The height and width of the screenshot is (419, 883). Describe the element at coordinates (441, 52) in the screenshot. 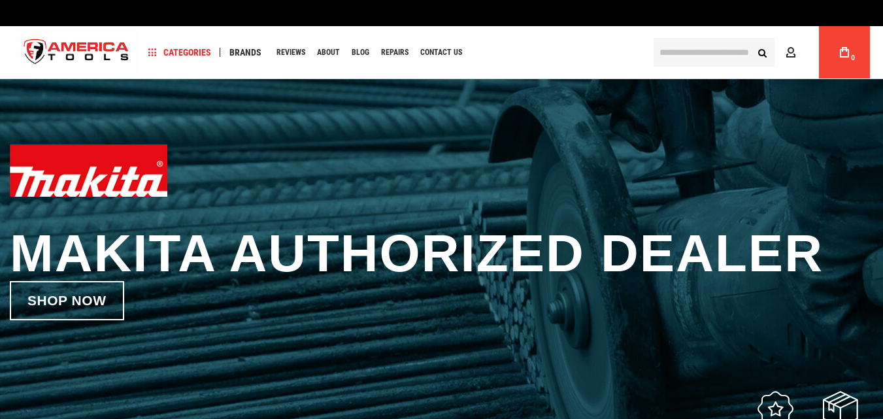

I see `span: Contact Us` at that location.